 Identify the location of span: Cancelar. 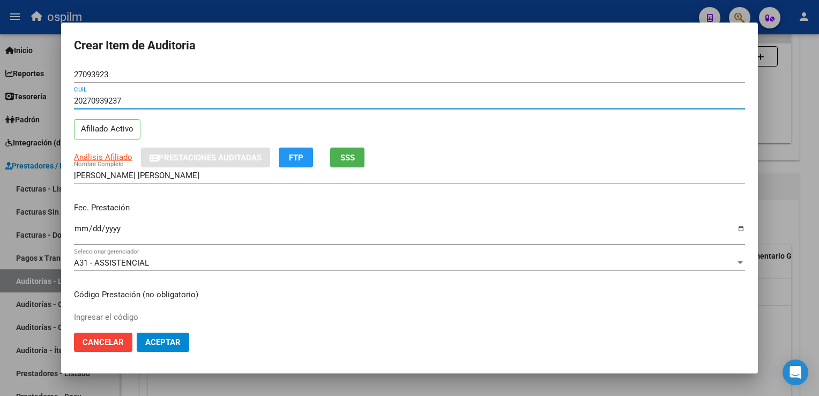
(103, 342).